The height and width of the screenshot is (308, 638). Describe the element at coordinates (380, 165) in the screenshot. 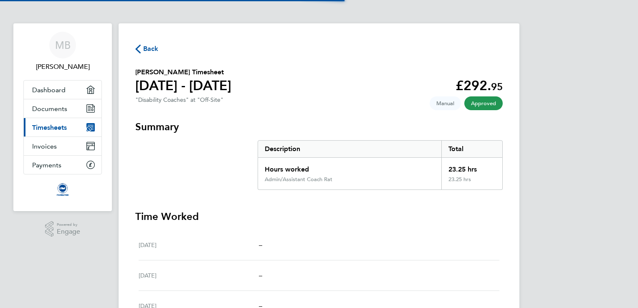

I see `div: Summary` at that location.